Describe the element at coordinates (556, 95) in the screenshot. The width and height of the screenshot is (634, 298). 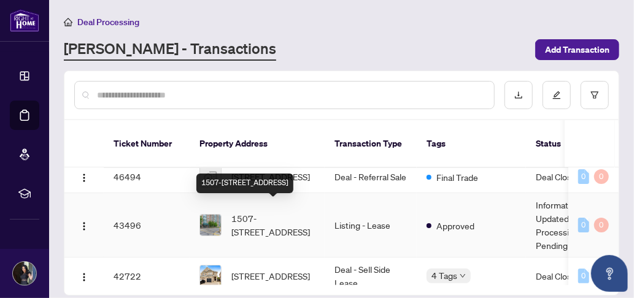
I see `span: edit` at that location.